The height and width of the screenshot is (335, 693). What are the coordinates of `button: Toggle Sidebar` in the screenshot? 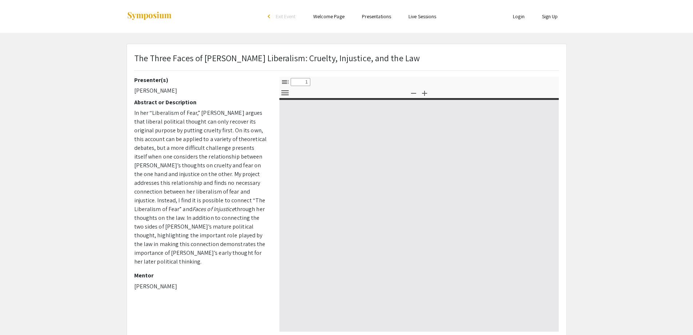 It's located at (285, 82).